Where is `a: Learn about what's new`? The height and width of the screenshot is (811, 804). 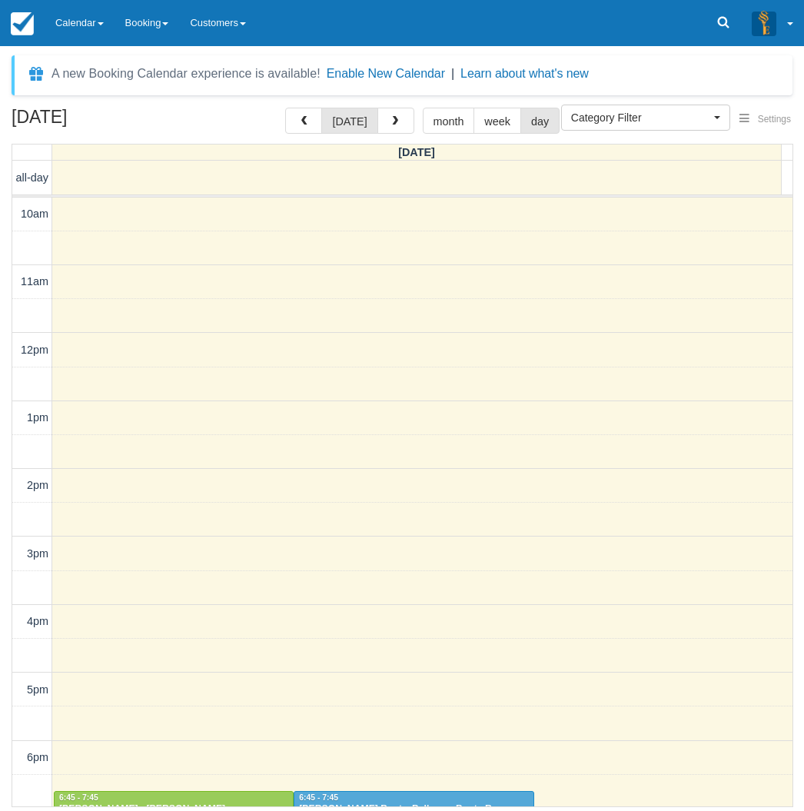 a: Learn about what's new is located at coordinates (524, 73).